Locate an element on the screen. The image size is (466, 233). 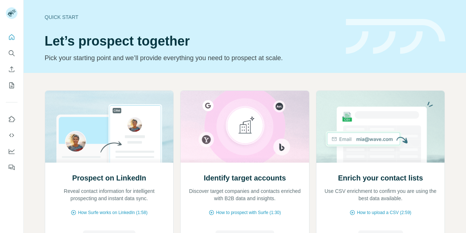
span: How to prospect with Surfe (1:30) is located at coordinates (248, 212).